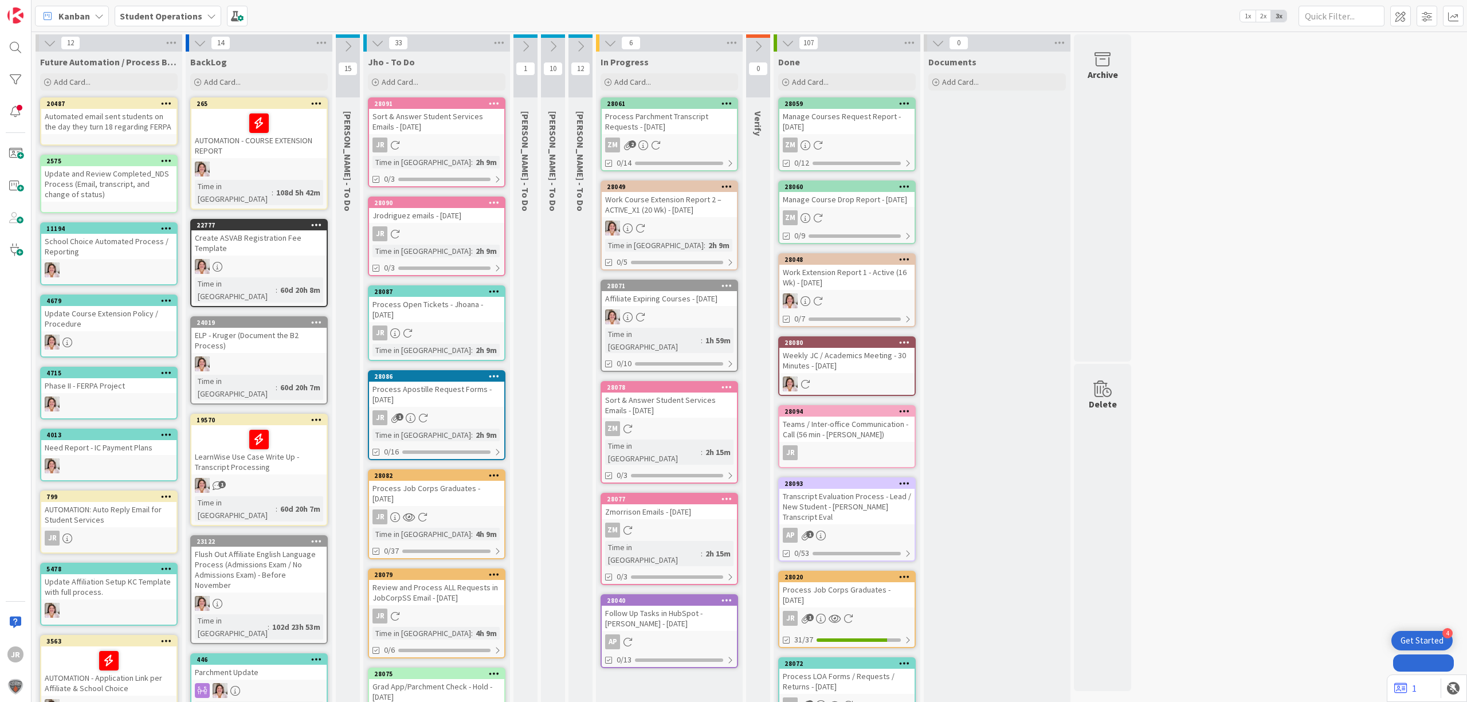  Describe the element at coordinates (109, 241) in the screenshot. I see `div: 11194School Choice Automated Process / Reporting` at that location.